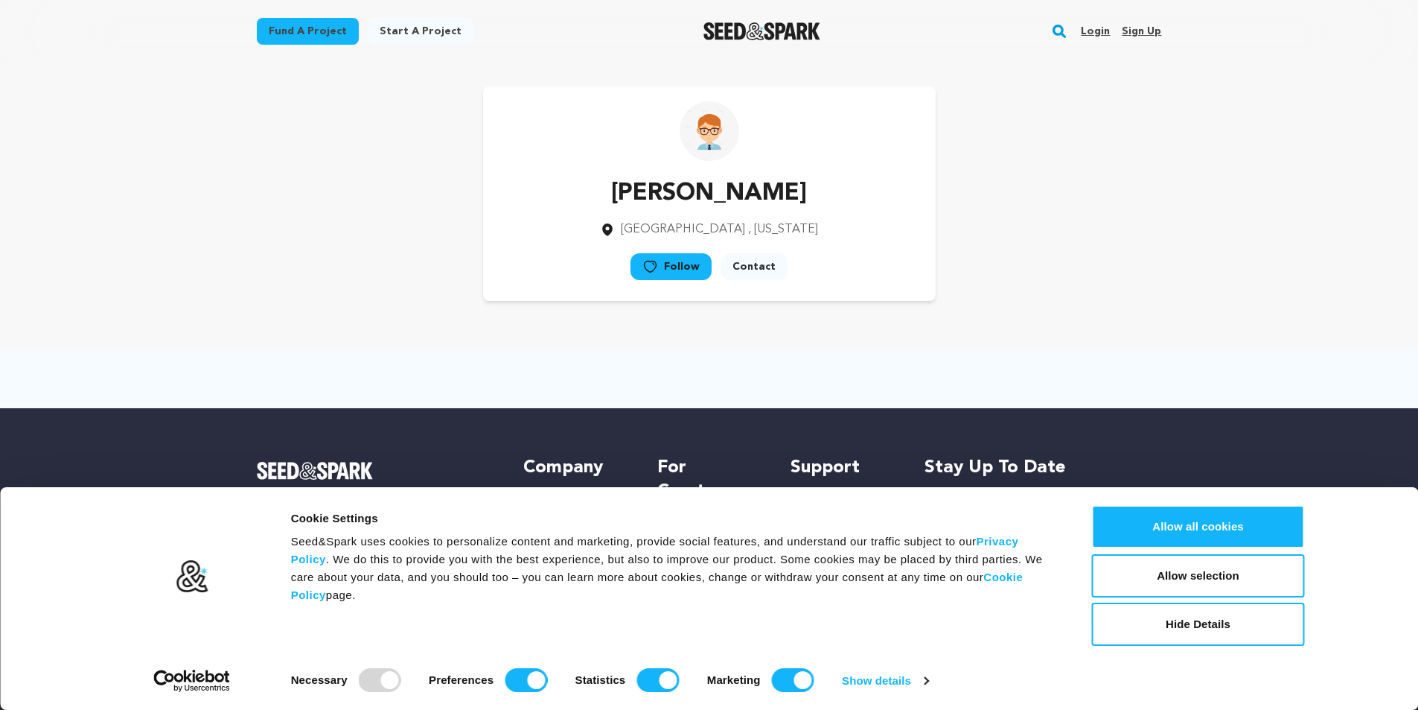 Image resolution: width=1418 pixels, height=710 pixels. I want to click on h5: Support, so click(842, 468).